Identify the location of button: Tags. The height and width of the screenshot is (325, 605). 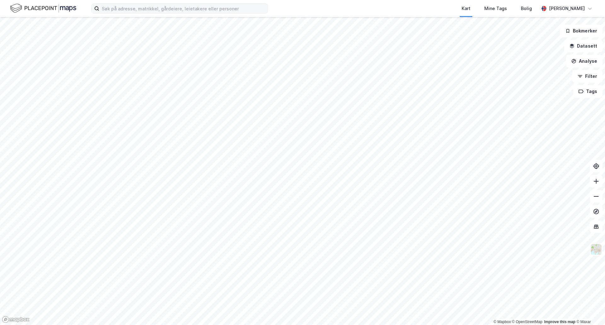
(588, 91).